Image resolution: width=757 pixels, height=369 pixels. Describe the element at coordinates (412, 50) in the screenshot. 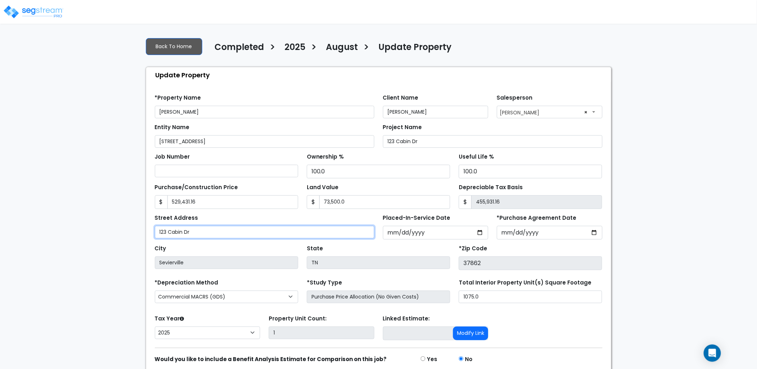

I see `a: Update Property` at that location.